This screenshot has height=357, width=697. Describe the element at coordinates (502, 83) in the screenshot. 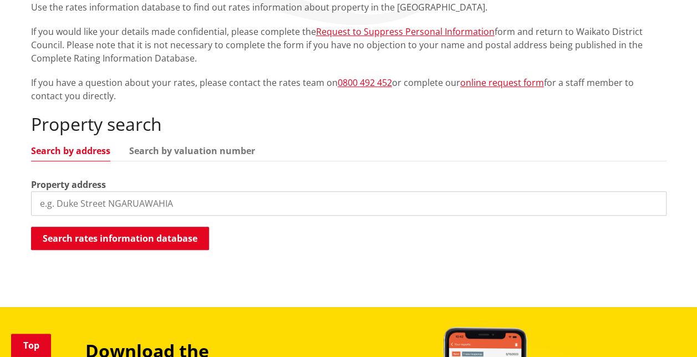

I see `a: online request form` at that location.